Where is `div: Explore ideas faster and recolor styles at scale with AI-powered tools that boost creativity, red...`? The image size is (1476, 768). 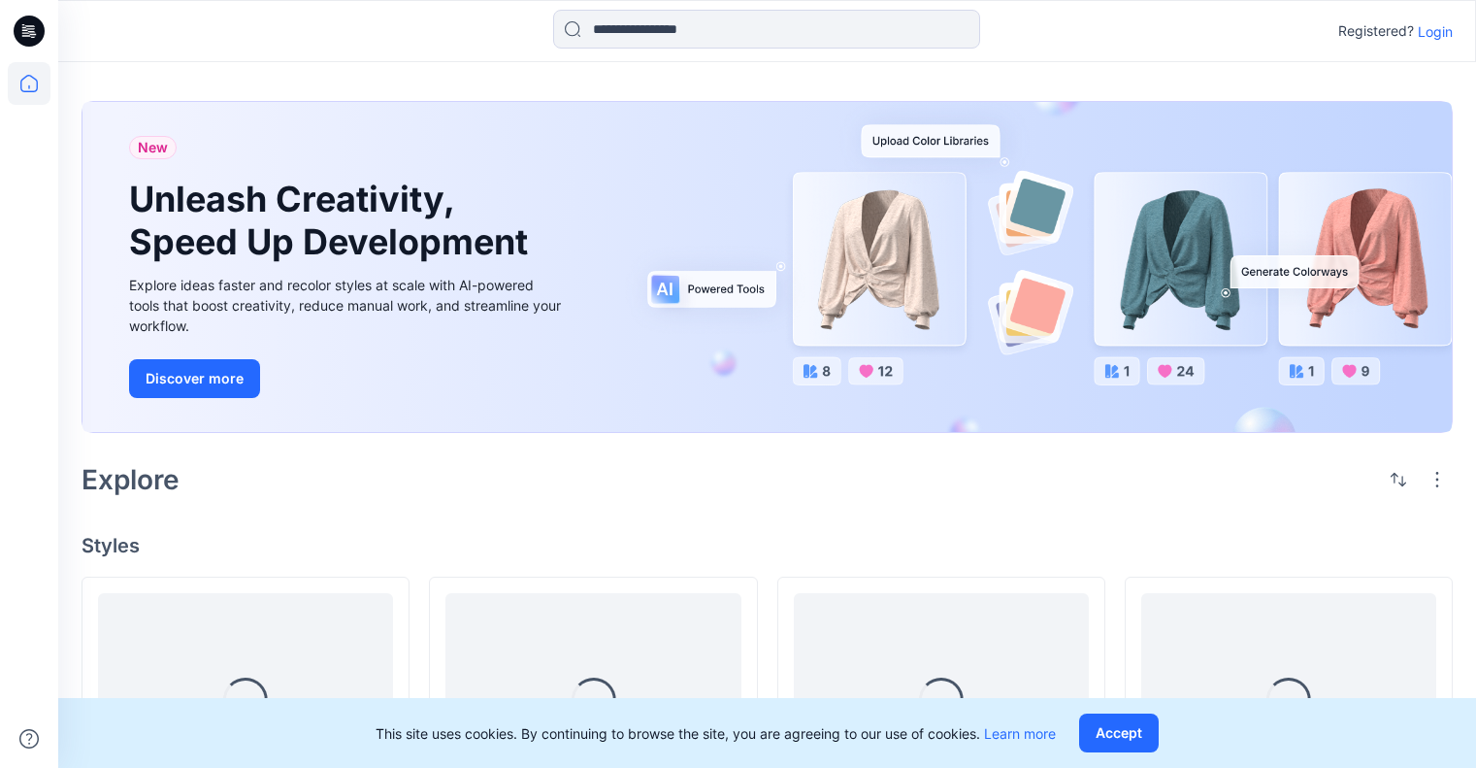 div: Explore ideas faster and recolor styles at scale with AI-powered tools that boost creativity, red... is located at coordinates (347, 305).